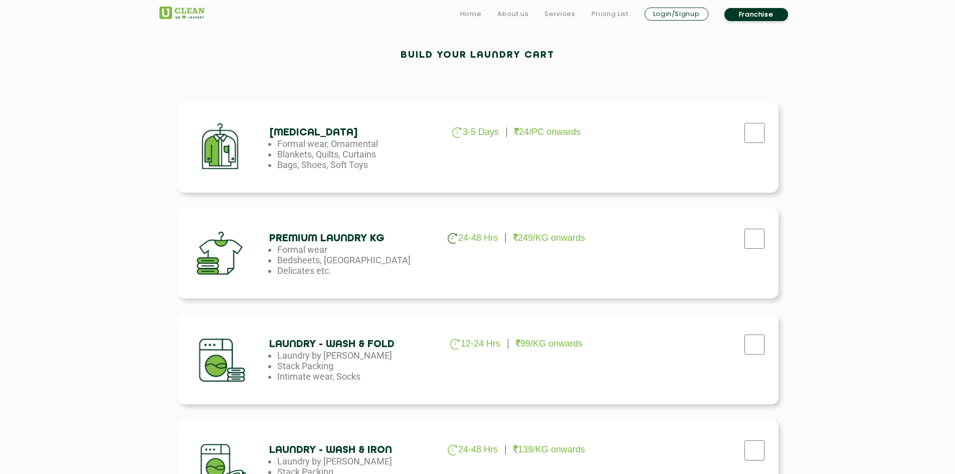 The height and width of the screenshot is (474, 955). What do you see at coordinates (560, 14) in the screenshot?
I see `a: Services` at bounding box center [560, 14].